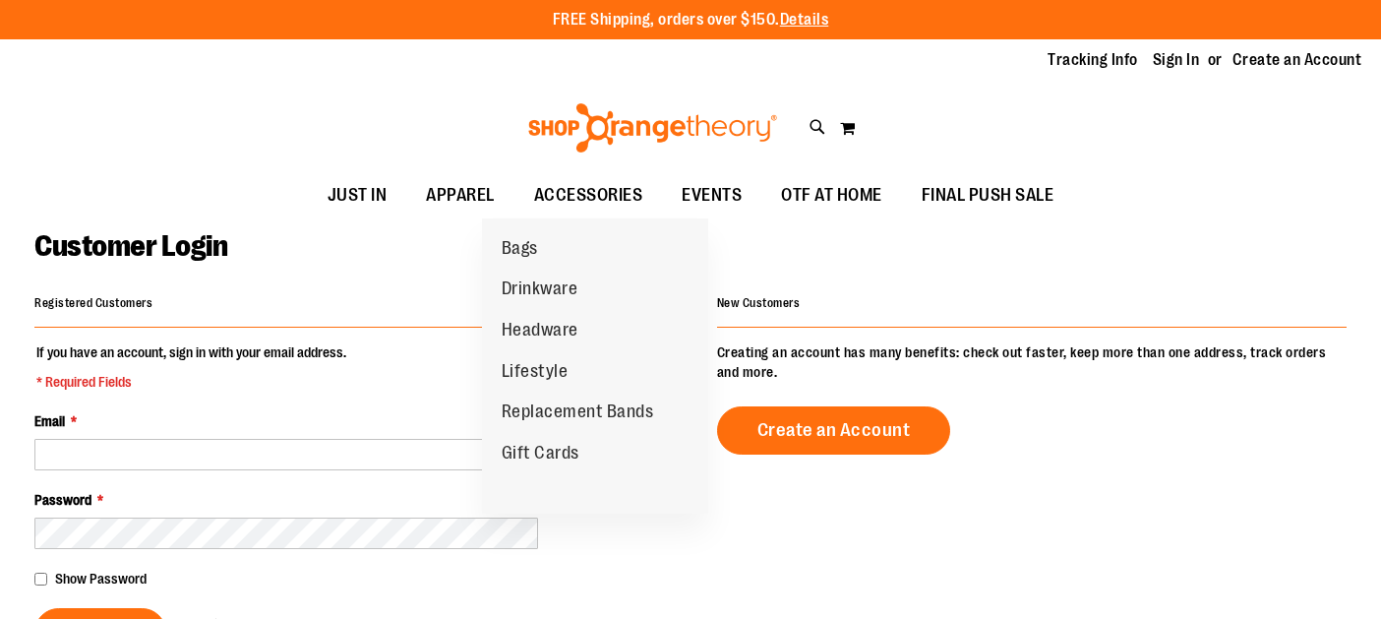  What do you see at coordinates (988, 195) in the screenshot?
I see `span: FINAL PUSH SALE` at bounding box center [988, 195].